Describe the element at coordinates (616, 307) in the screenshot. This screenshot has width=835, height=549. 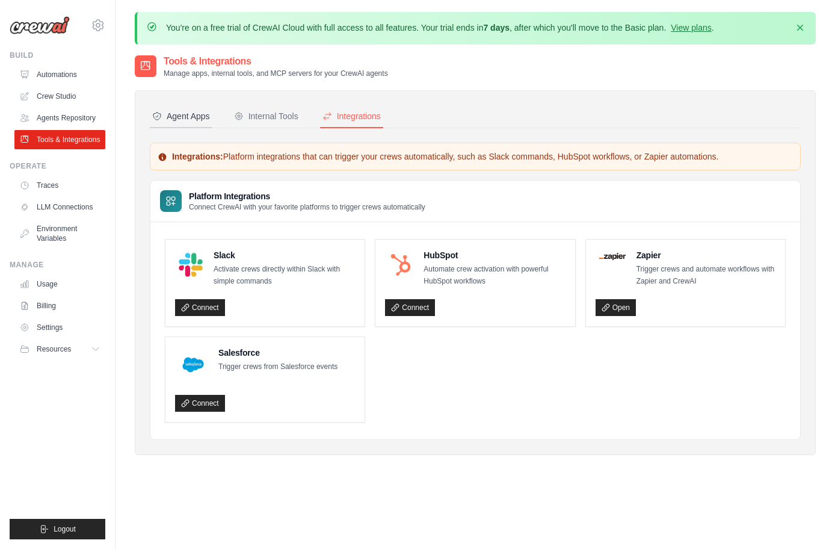
I see `a: Open` at that location.